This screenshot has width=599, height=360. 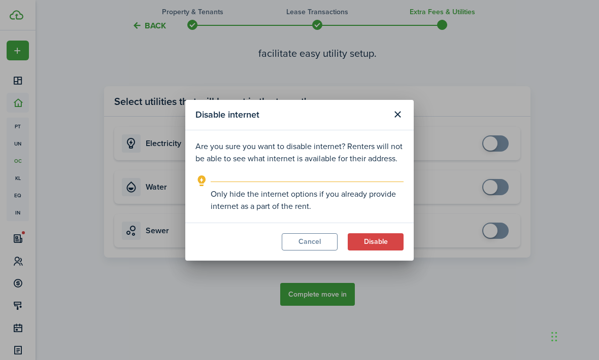 What do you see at coordinates (300, 153) in the screenshot?
I see `p: Are you sure you want to disable internet? Renters will not be able to see what internet is avail...` at bounding box center [300, 153].